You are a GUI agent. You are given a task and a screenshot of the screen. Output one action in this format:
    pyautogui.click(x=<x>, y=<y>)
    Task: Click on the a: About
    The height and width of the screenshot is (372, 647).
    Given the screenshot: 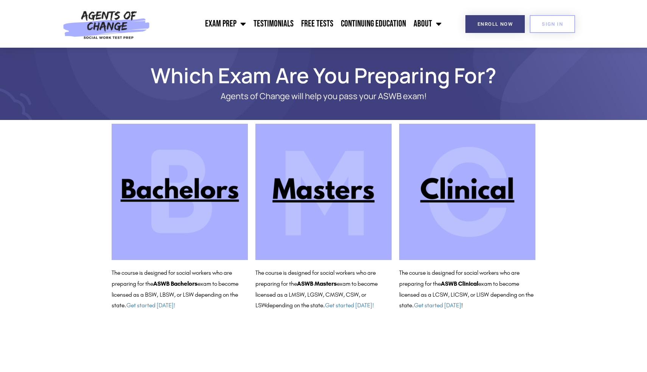 What is the action you would take?
    pyautogui.click(x=428, y=24)
    